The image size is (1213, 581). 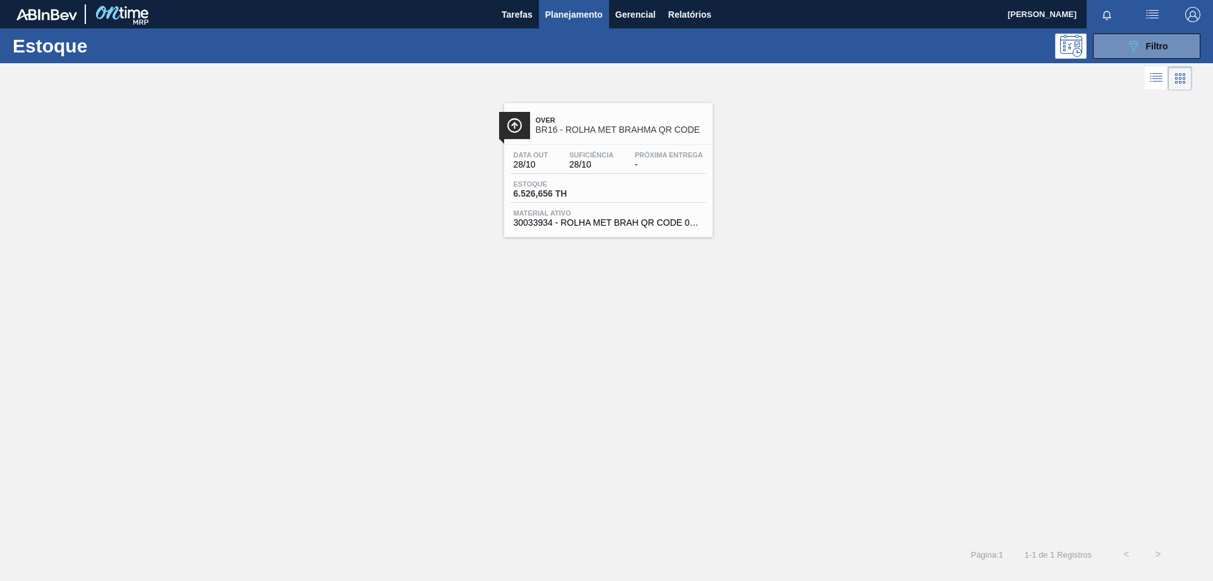 I want to click on span: Página : 1, so click(x=987, y=554).